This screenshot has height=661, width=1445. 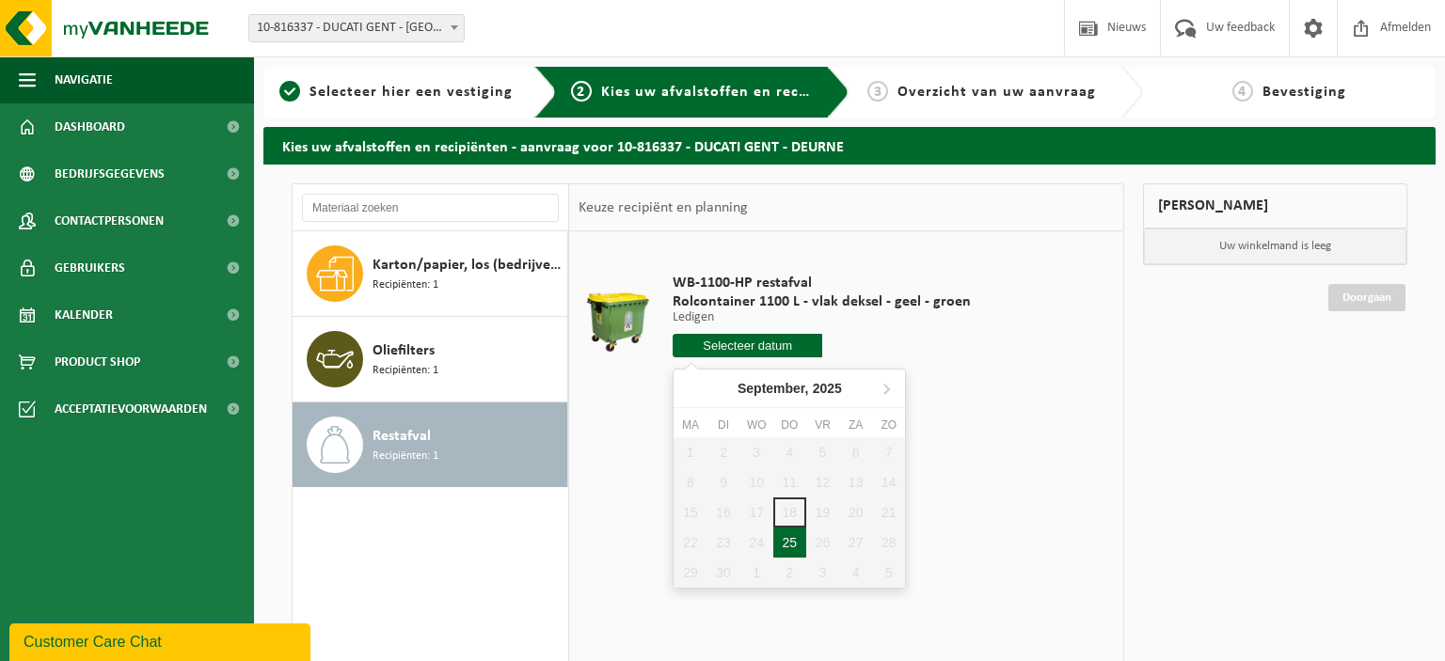 I want to click on span: Karton/papier, los (bedrijven), so click(x=467, y=265).